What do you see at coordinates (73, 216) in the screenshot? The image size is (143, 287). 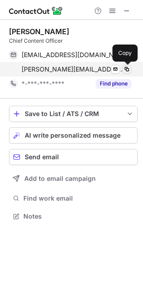 I see `button: Notes` at bounding box center [73, 216].